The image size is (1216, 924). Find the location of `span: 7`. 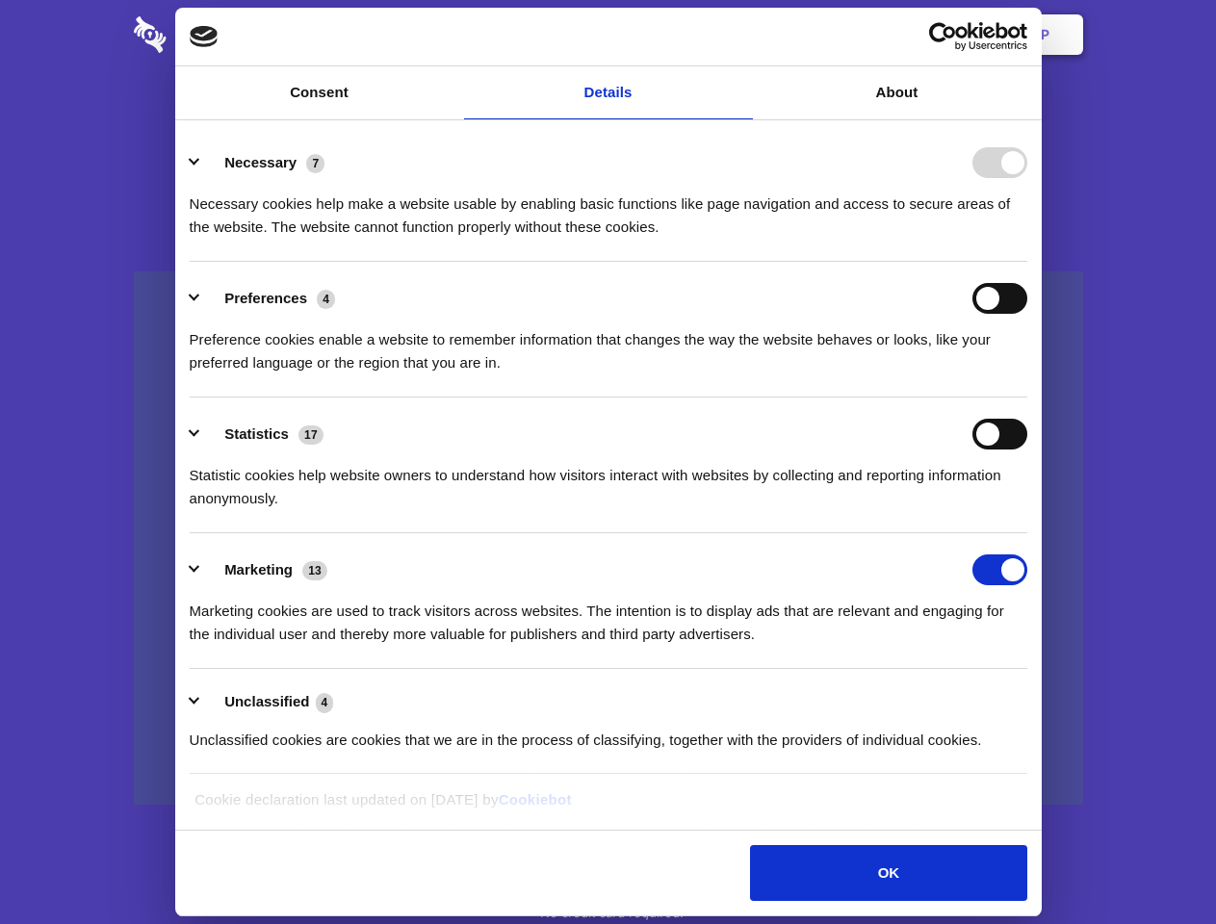

span: 7 is located at coordinates (315, 164).